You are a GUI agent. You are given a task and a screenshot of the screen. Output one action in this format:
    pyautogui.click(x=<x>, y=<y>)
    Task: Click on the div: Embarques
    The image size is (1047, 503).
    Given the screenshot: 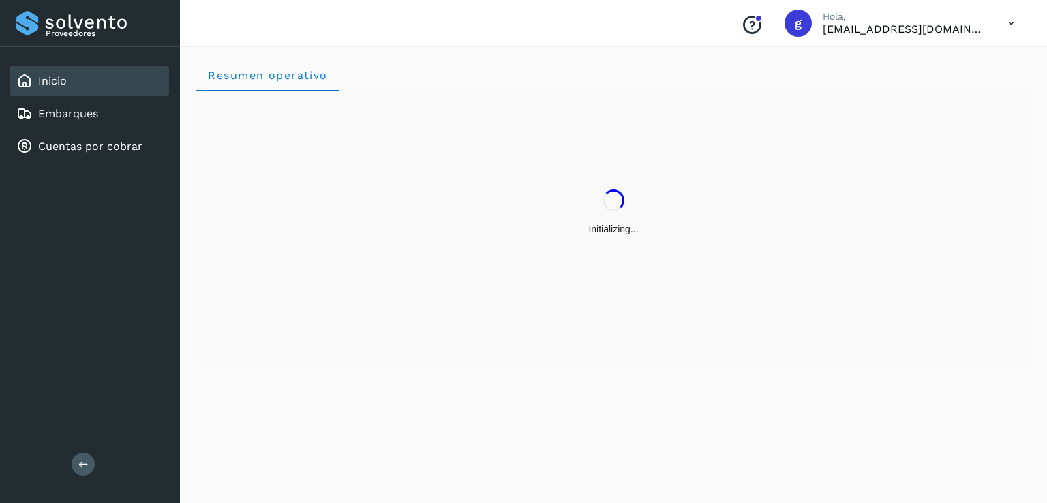 What is the action you would take?
    pyautogui.click(x=89, y=114)
    